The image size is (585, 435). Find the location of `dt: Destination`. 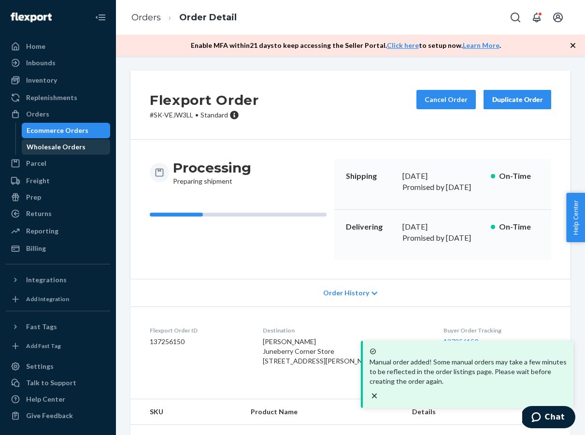

dt: Destination is located at coordinates (346, 330).